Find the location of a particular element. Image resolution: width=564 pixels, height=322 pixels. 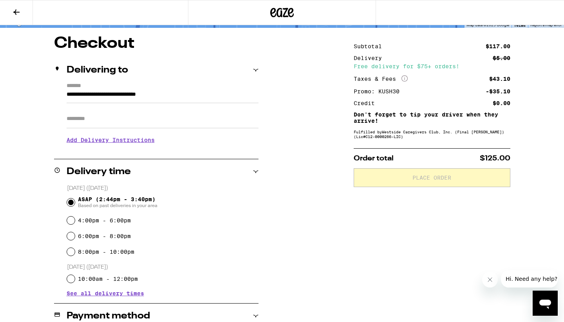

div: $117.00 is located at coordinates (498, 46).